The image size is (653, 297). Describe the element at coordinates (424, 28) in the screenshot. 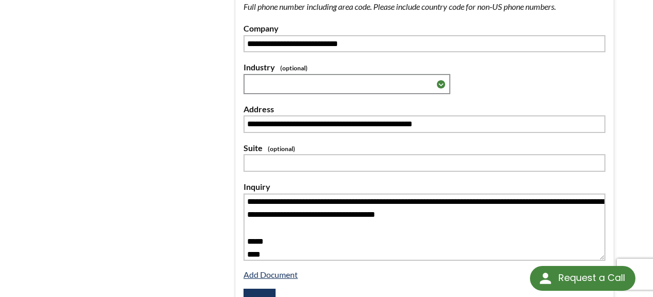

I see `label: Company` at that location.